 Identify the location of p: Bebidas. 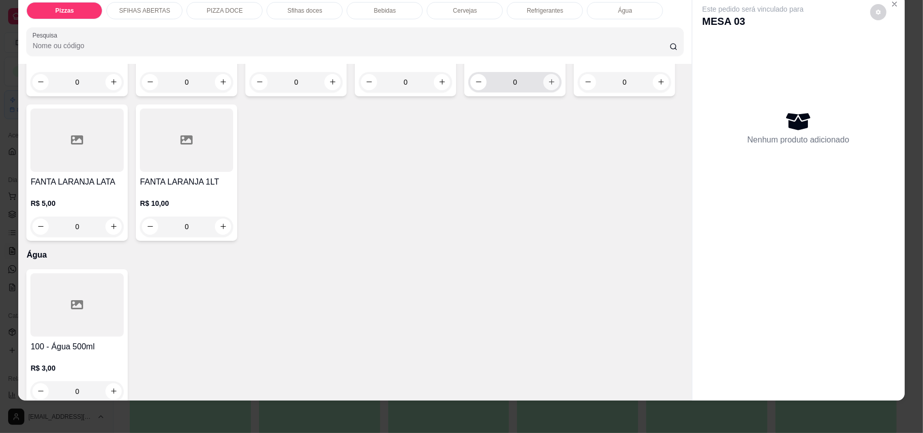
(385, 11).